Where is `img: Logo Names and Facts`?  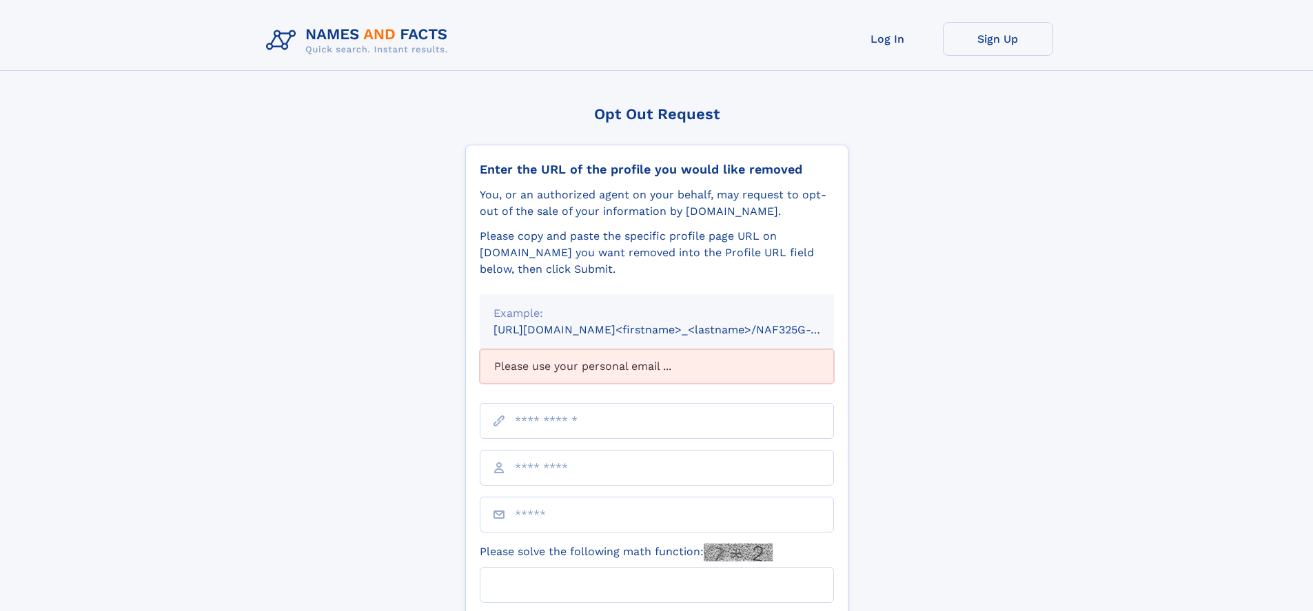 img: Logo Names and Facts is located at coordinates (360, 41).